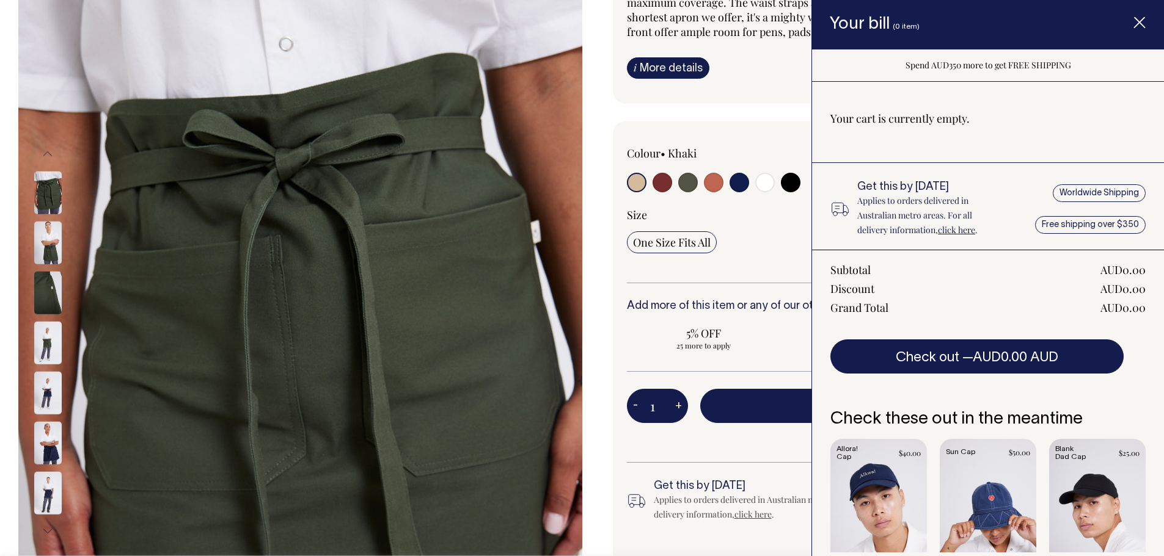 This screenshot has height=556, width=1164. I want to click on span: 50 more to apply, so click(865, 346).